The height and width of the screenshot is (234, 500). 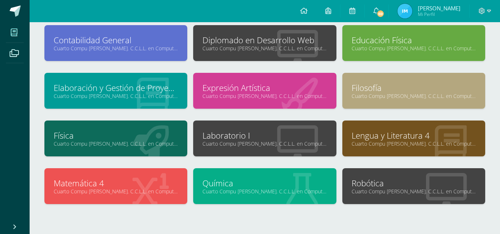 What do you see at coordinates (116, 136) in the screenshot?
I see `a: Física` at bounding box center [116, 136].